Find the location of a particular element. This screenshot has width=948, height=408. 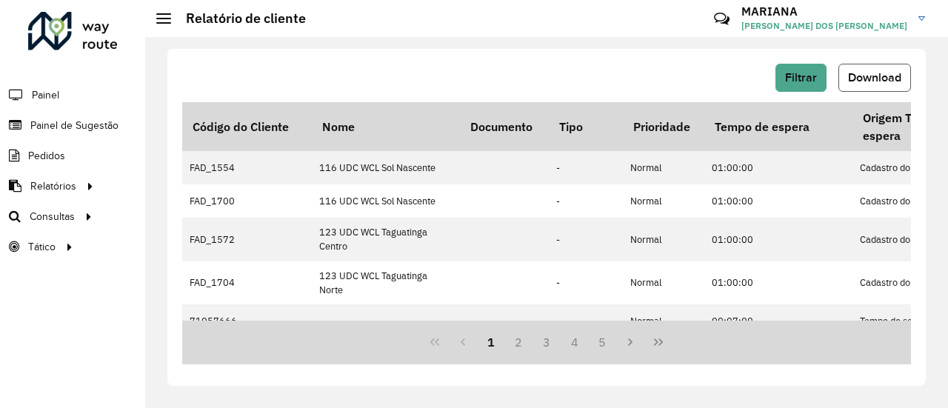

span: Filtrar is located at coordinates (800, 77).